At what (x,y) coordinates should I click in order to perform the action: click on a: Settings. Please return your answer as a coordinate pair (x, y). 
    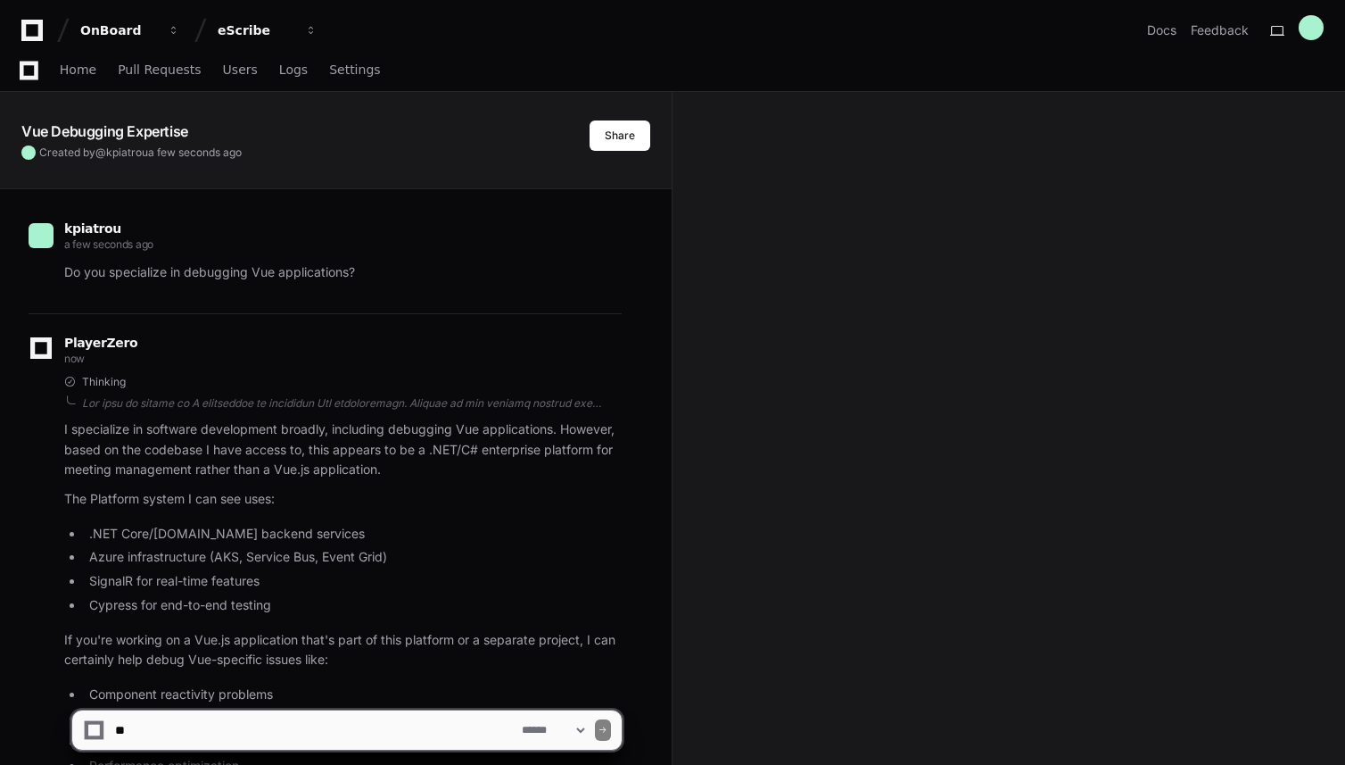
    Looking at the image, I should click on (354, 70).